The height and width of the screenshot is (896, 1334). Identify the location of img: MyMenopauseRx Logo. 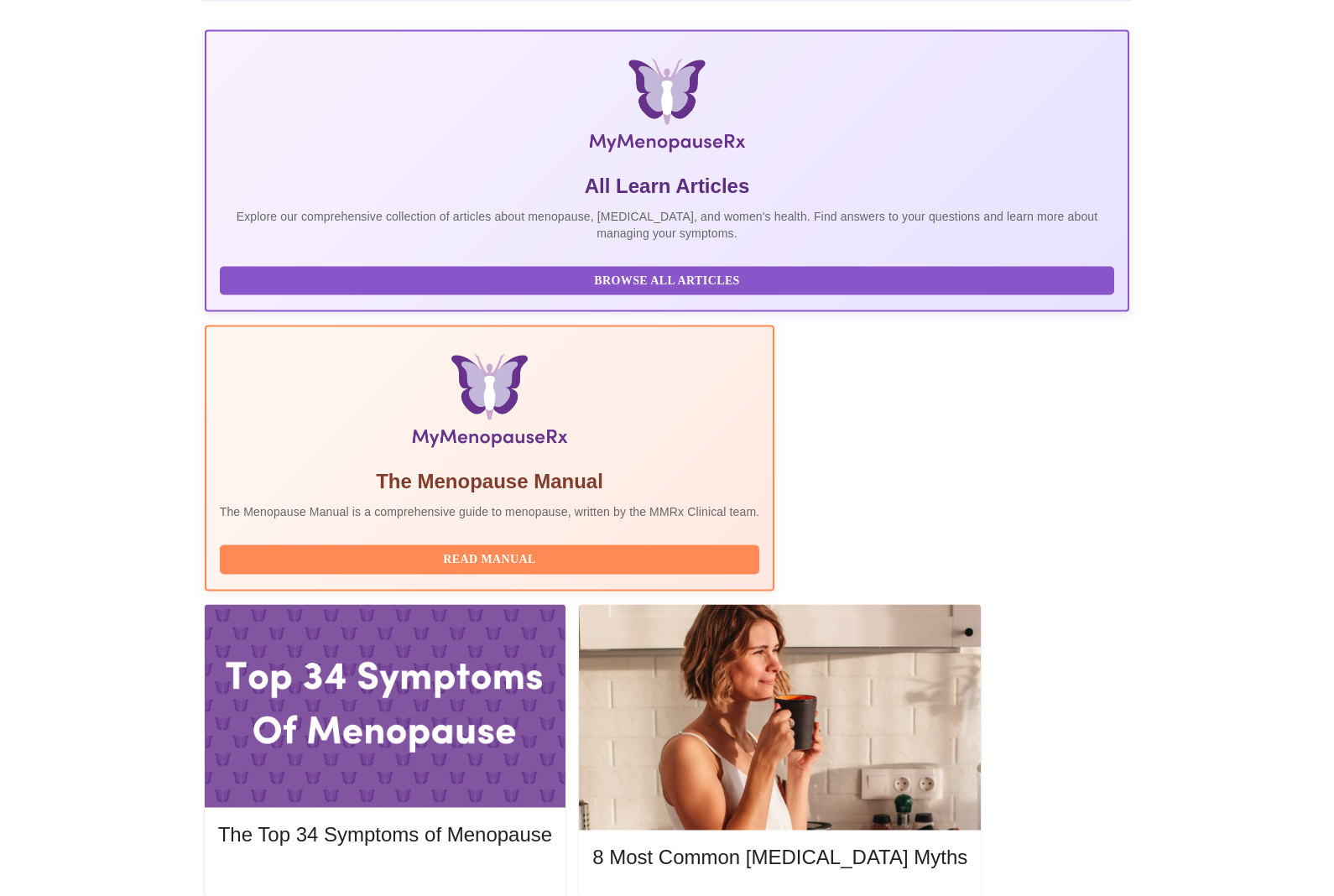
(666, 109).